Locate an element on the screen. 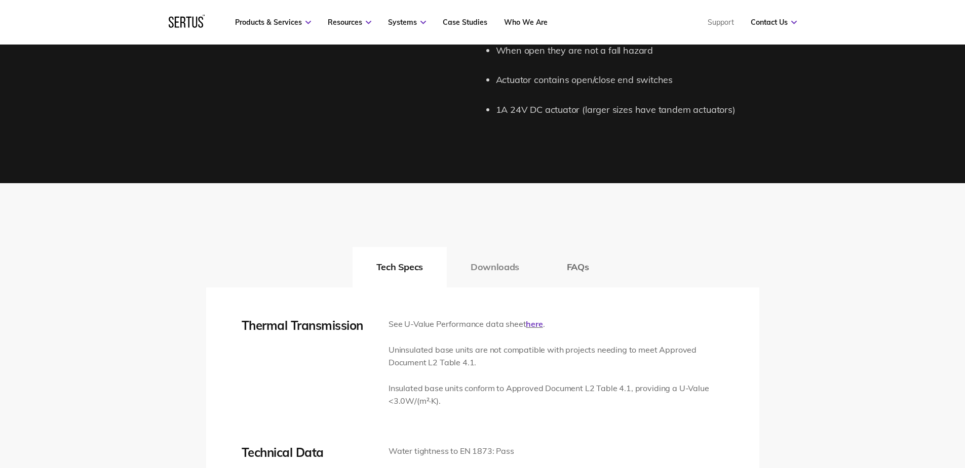 This screenshot has width=965, height=468. a: Products & Services is located at coordinates (273, 22).